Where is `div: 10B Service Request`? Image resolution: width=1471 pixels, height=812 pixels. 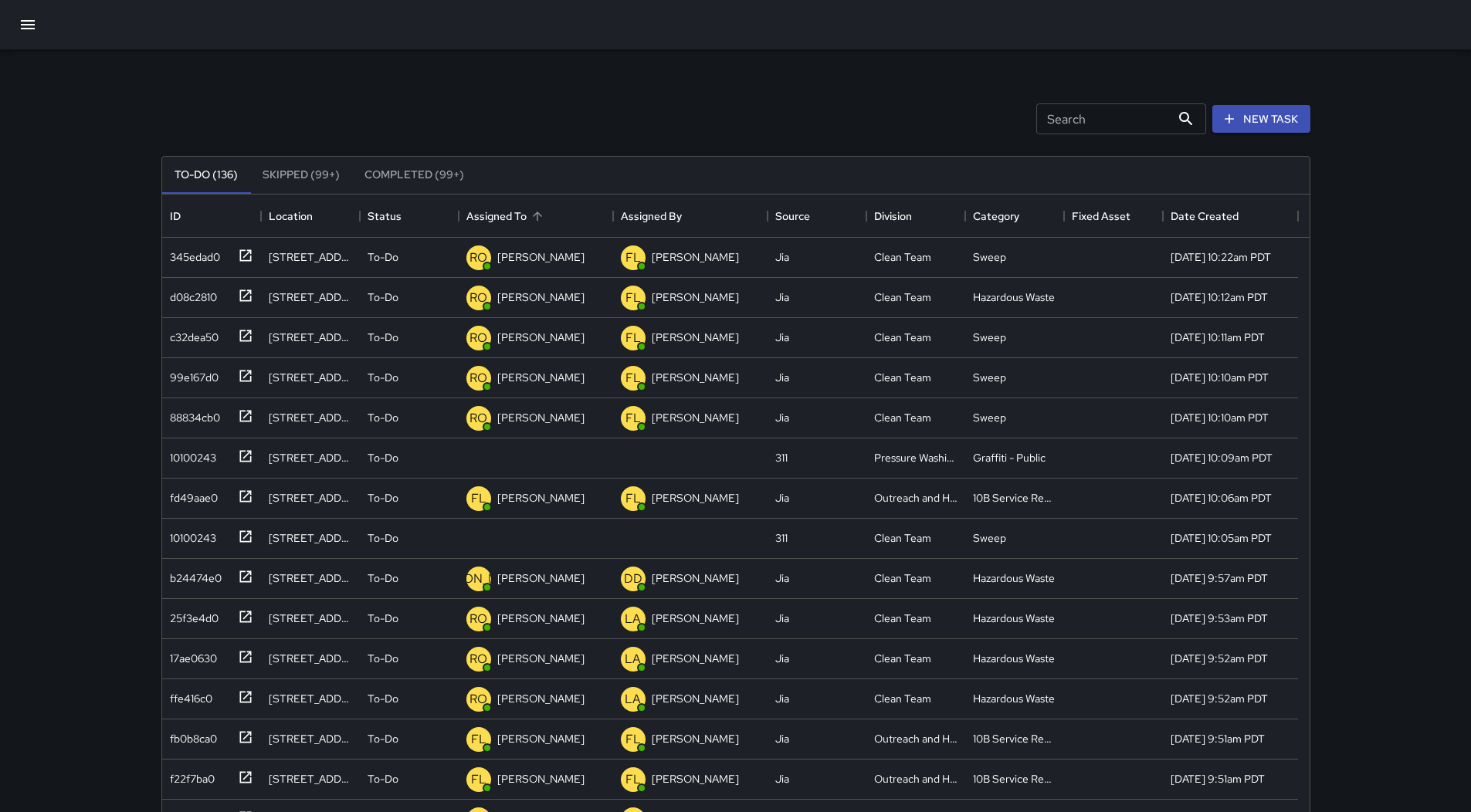 div: 10B Service Request is located at coordinates (1015, 739).